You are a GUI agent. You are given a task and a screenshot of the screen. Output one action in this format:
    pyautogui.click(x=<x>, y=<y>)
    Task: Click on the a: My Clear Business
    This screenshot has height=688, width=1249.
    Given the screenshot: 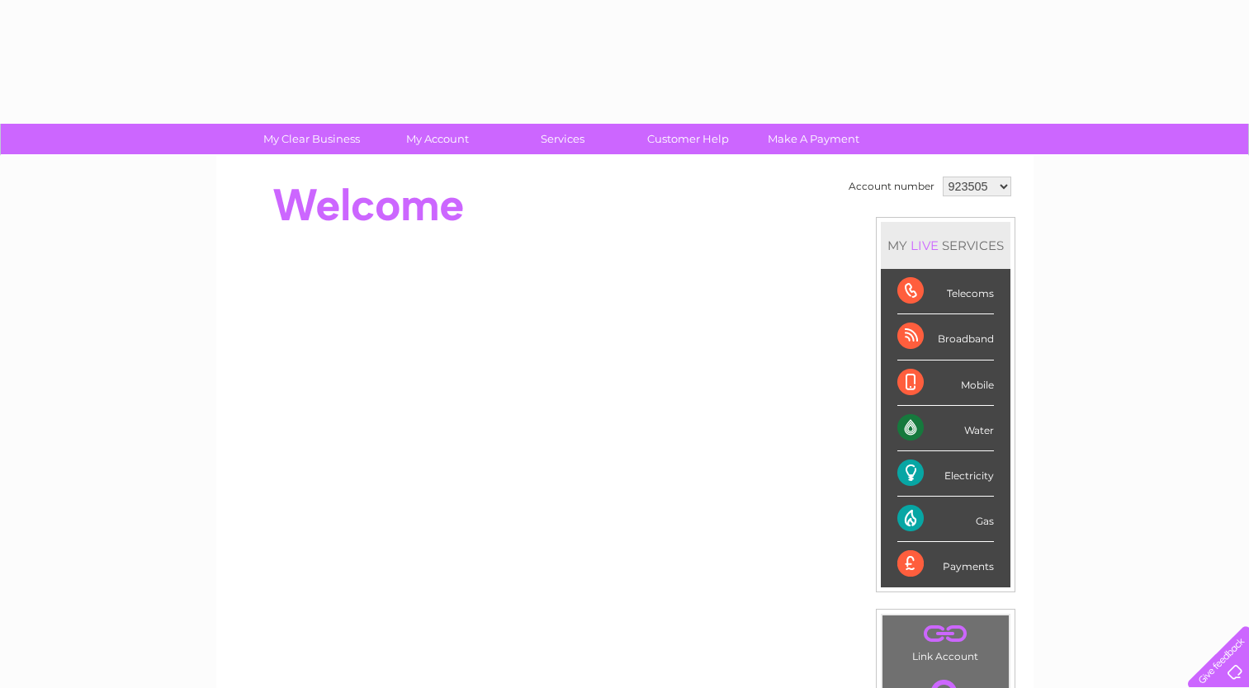 What is the action you would take?
    pyautogui.click(x=311, y=139)
    